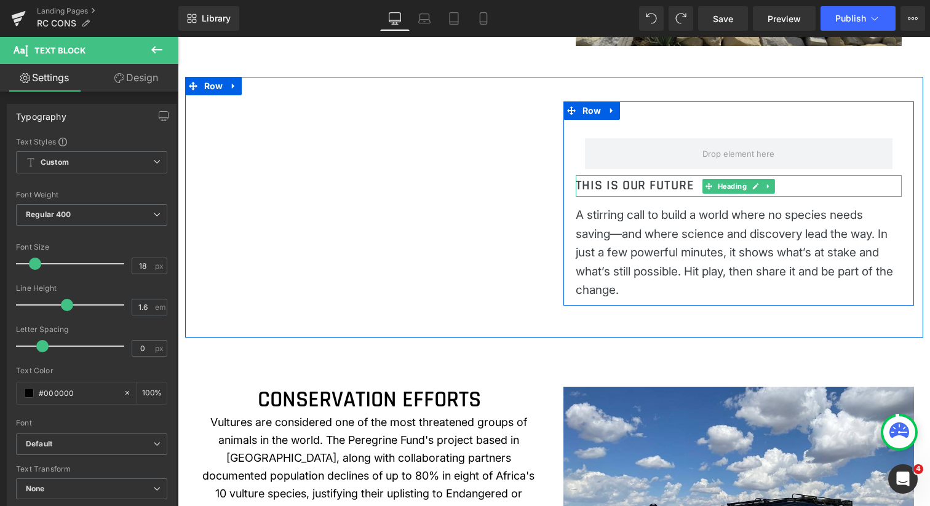 The image size is (930, 506). Describe the element at coordinates (92, 423) in the screenshot. I see `div: Font` at that location.